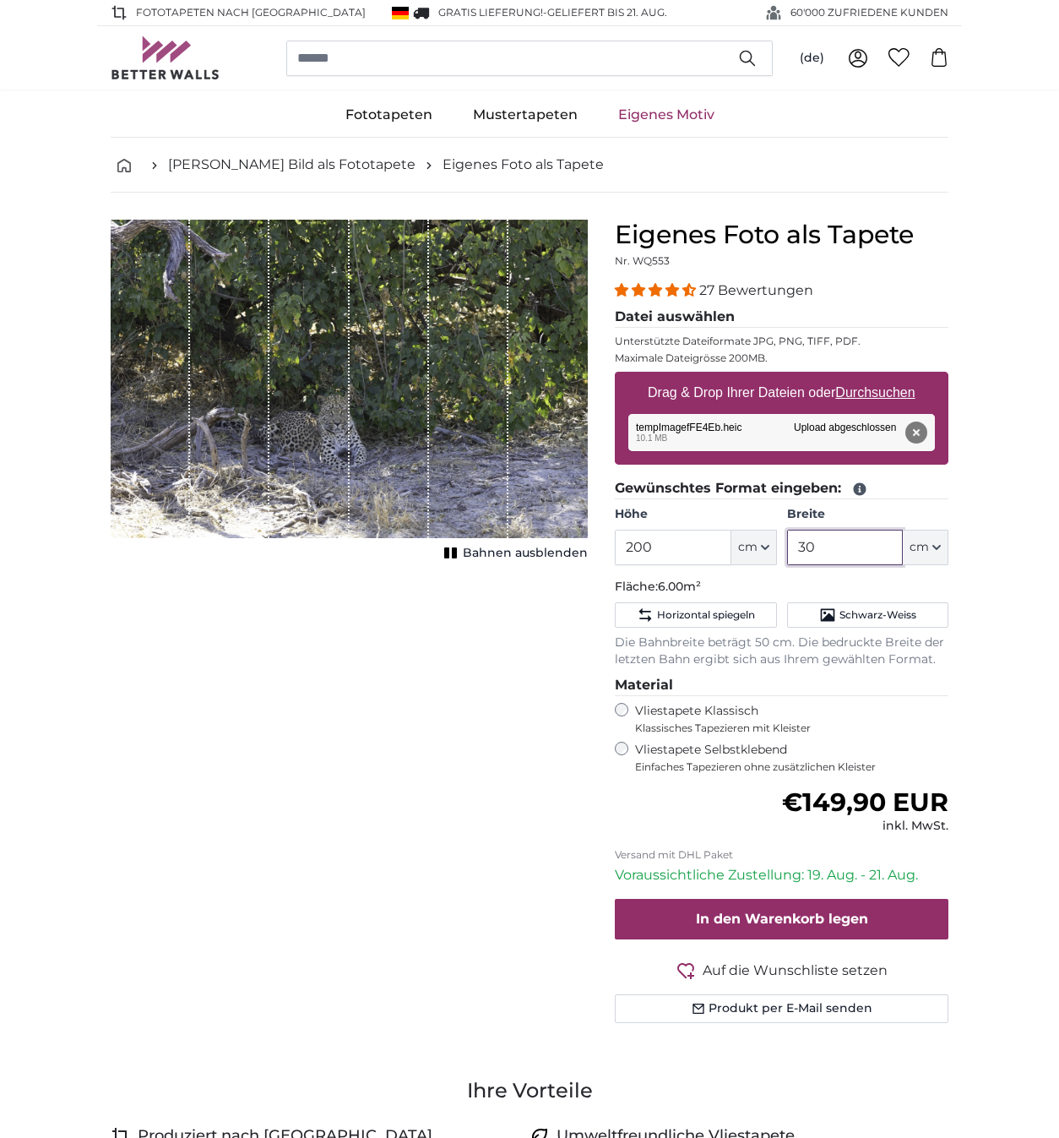 The width and height of the screenshot is (1059, 1138). What do you see at coordinates (514, 553) in the screenshot?
I see `button: Bahnen ausblenden` at bounding box center [514, 553].